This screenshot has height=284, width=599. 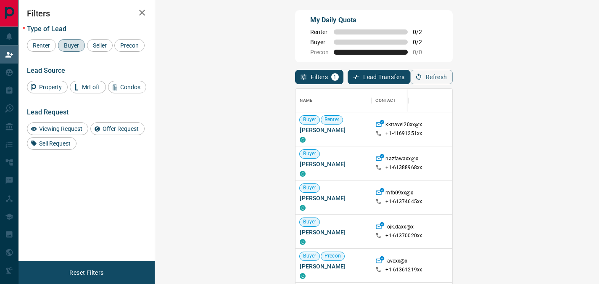 I want to click on h2: Filters, so click(x=87, y=13).